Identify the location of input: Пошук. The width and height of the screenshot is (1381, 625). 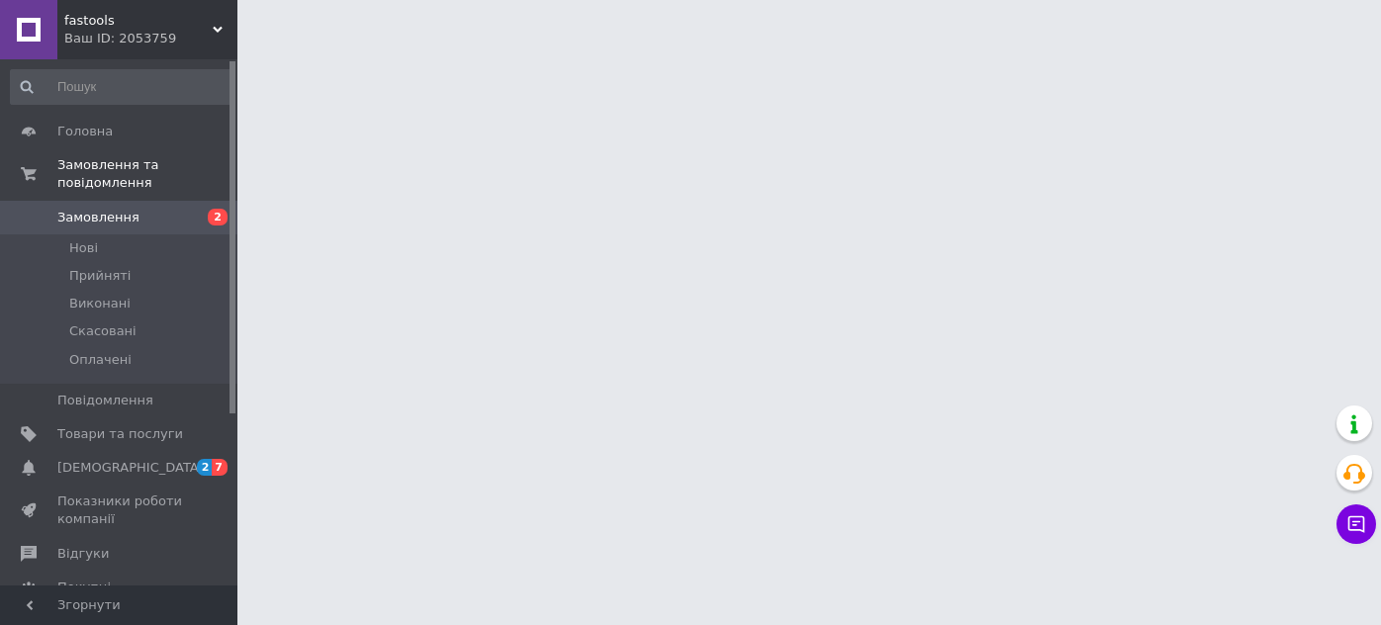
(122, 87).